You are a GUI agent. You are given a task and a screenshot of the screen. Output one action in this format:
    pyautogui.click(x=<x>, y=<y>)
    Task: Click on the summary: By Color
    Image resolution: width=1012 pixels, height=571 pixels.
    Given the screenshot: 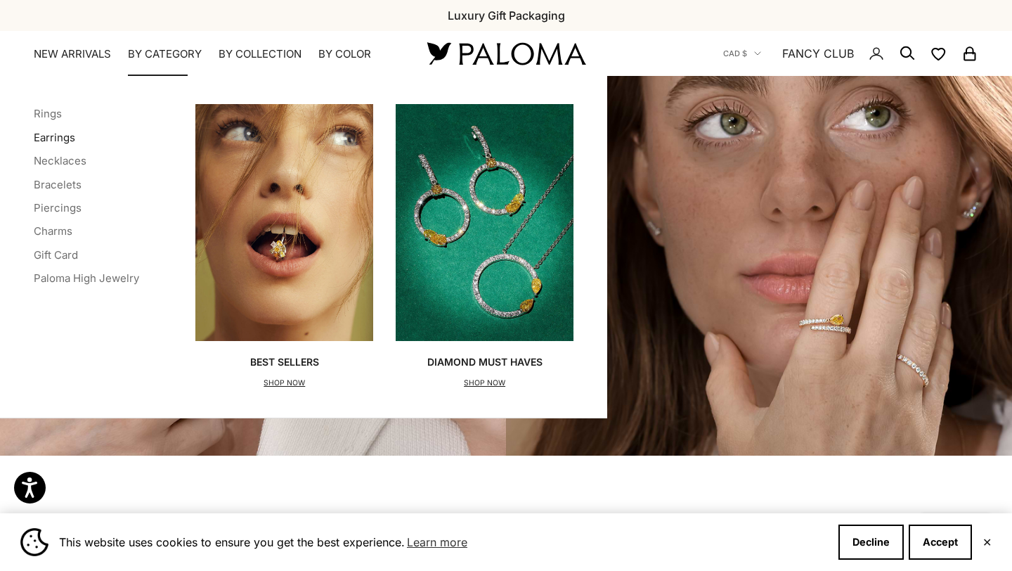 What is the action you would take?
    pyautogui.click(x=344, y=54)
    